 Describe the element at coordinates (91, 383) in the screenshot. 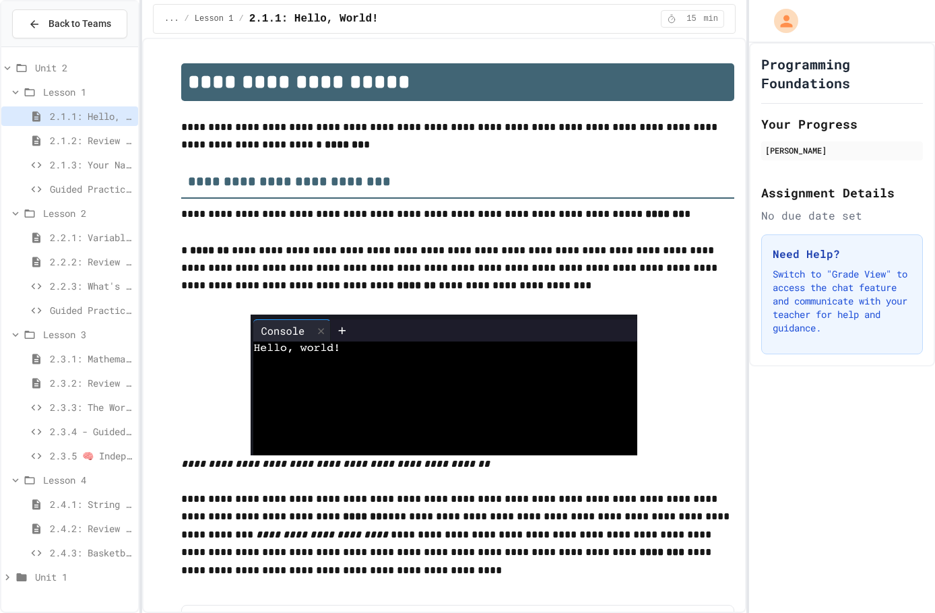

I see `span: 2.3.2: Review - Mathematical Operators` at that location.